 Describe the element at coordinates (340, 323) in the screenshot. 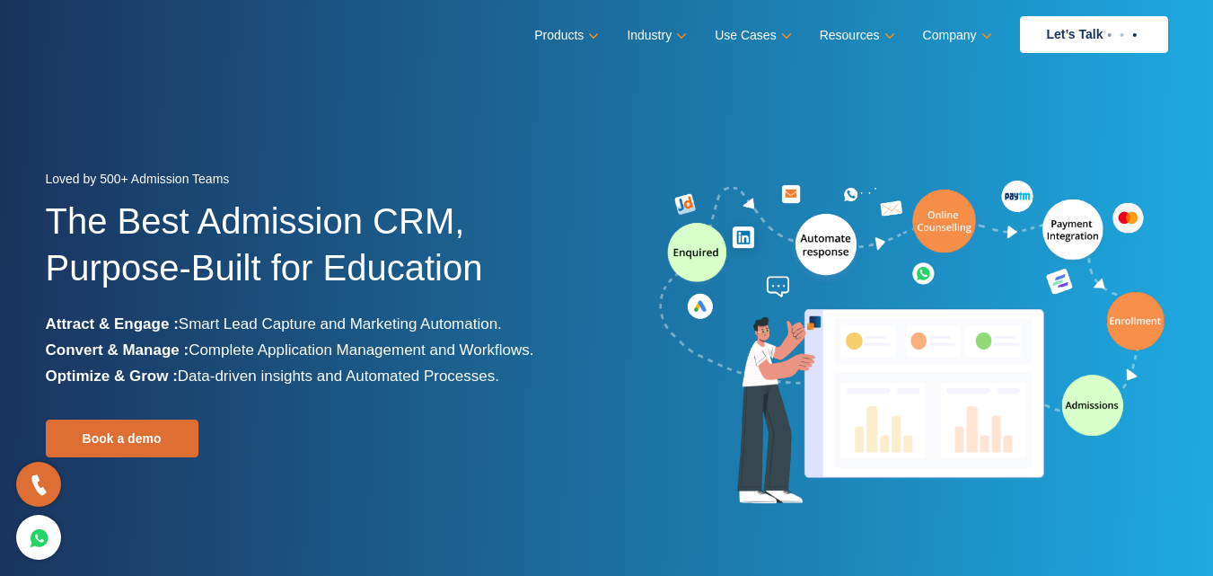

I see `span: Smart Lead Capture and Marketing Automation.` at that location.